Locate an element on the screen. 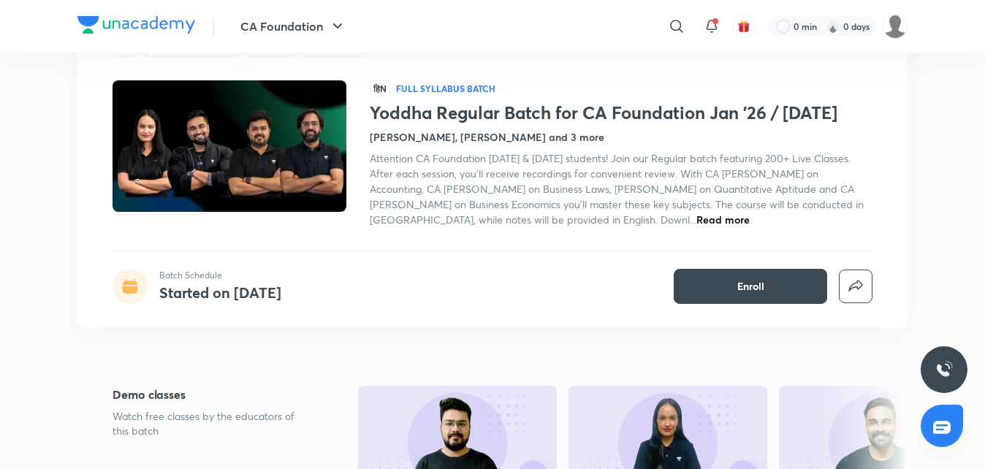 The height and width of the screenshot is (469, 985). span: Read more is located at coordinates (723, 219).